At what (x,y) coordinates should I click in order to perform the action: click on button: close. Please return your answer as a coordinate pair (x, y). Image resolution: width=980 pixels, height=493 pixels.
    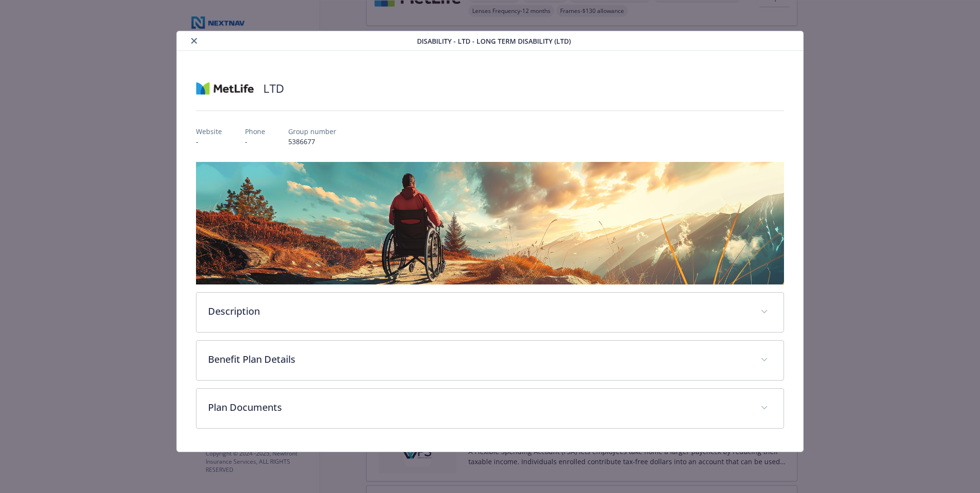
    Looking at the image, I should click on (194, 41).